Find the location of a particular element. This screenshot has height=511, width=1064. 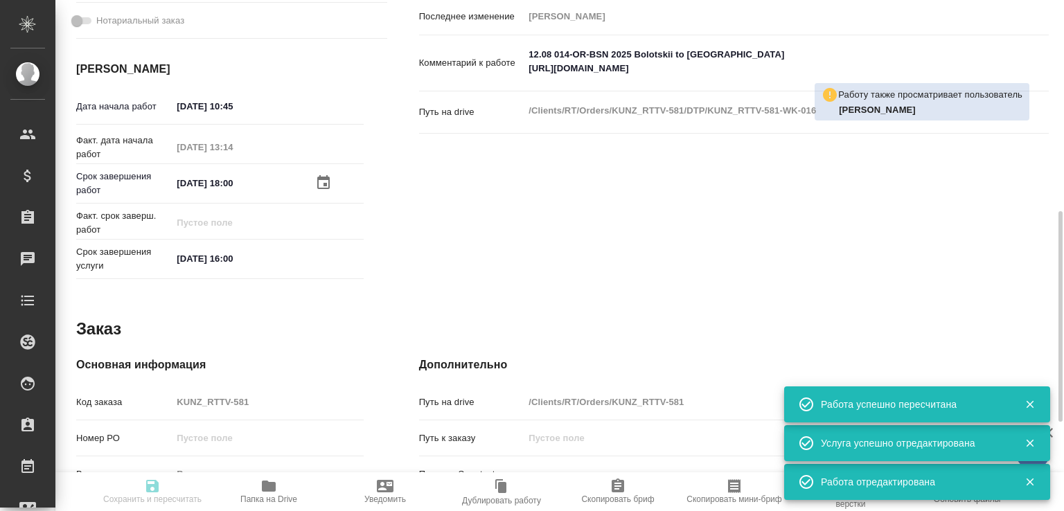

h2: Заказ is located at coordinates (98, 329).